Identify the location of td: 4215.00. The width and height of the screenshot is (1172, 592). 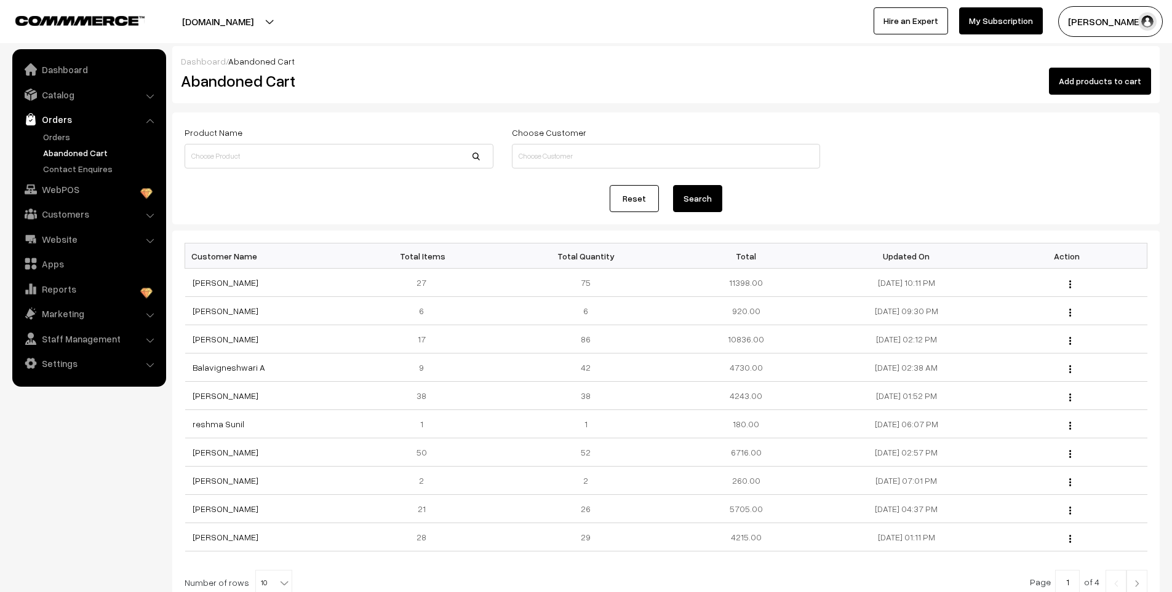
(745, 538).